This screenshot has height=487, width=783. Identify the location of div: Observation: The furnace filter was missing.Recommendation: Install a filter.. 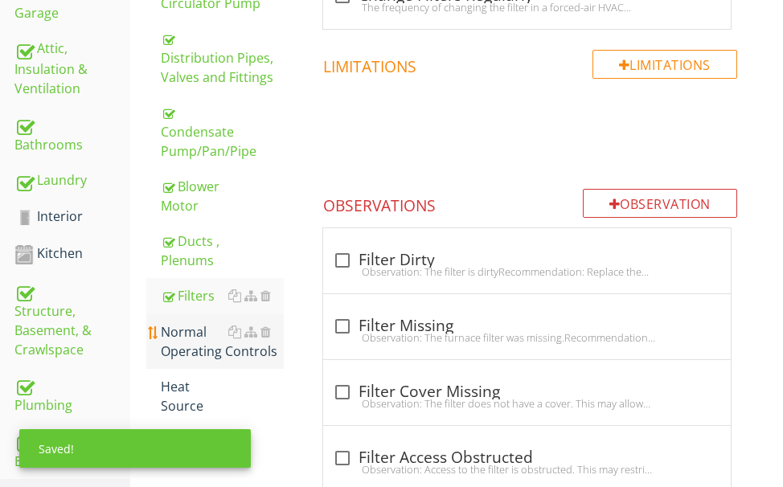
(526, 338).